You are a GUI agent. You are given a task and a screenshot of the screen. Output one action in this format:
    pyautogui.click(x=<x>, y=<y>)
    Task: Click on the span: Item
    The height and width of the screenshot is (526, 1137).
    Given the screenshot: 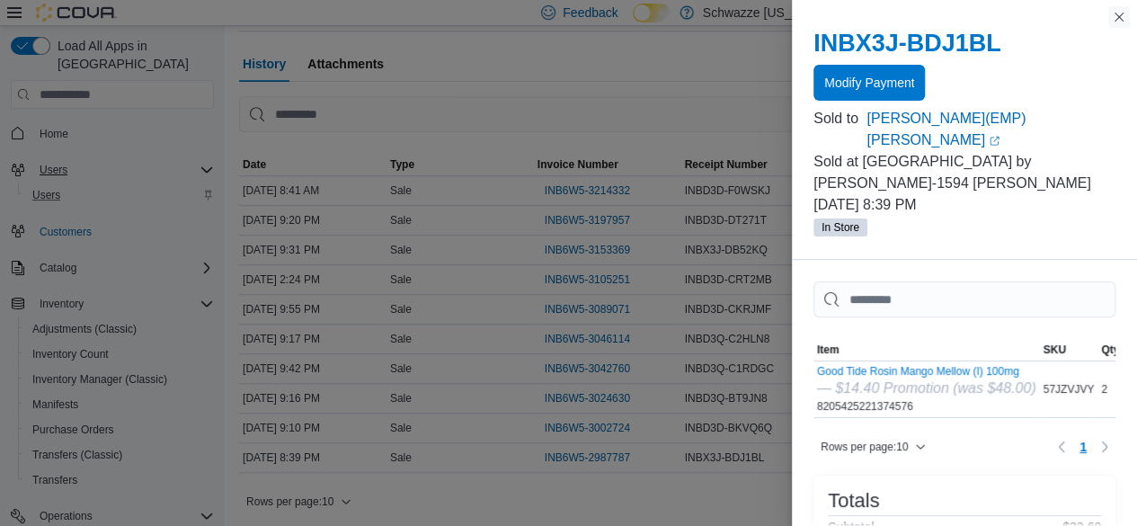 What is the action you would take?
    pyautogui.click(x=828, y=350)
    